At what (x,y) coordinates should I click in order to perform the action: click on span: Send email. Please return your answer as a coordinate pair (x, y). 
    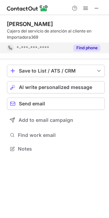
    Looking at the image, I should click on (32, 104).